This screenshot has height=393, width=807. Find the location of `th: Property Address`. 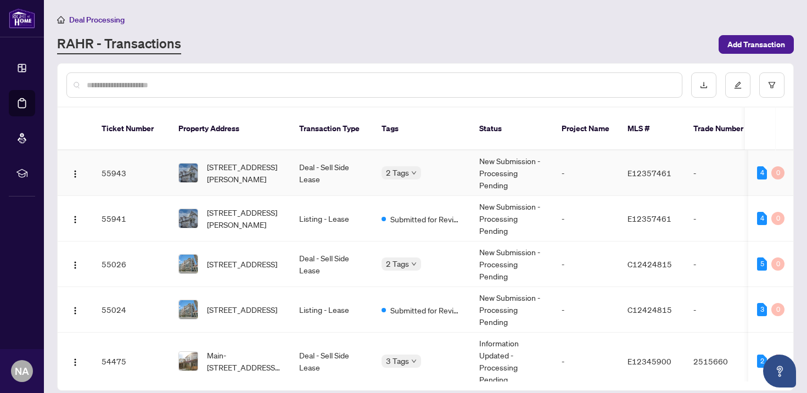

th: Property Address is located at coordinates (230, 129).